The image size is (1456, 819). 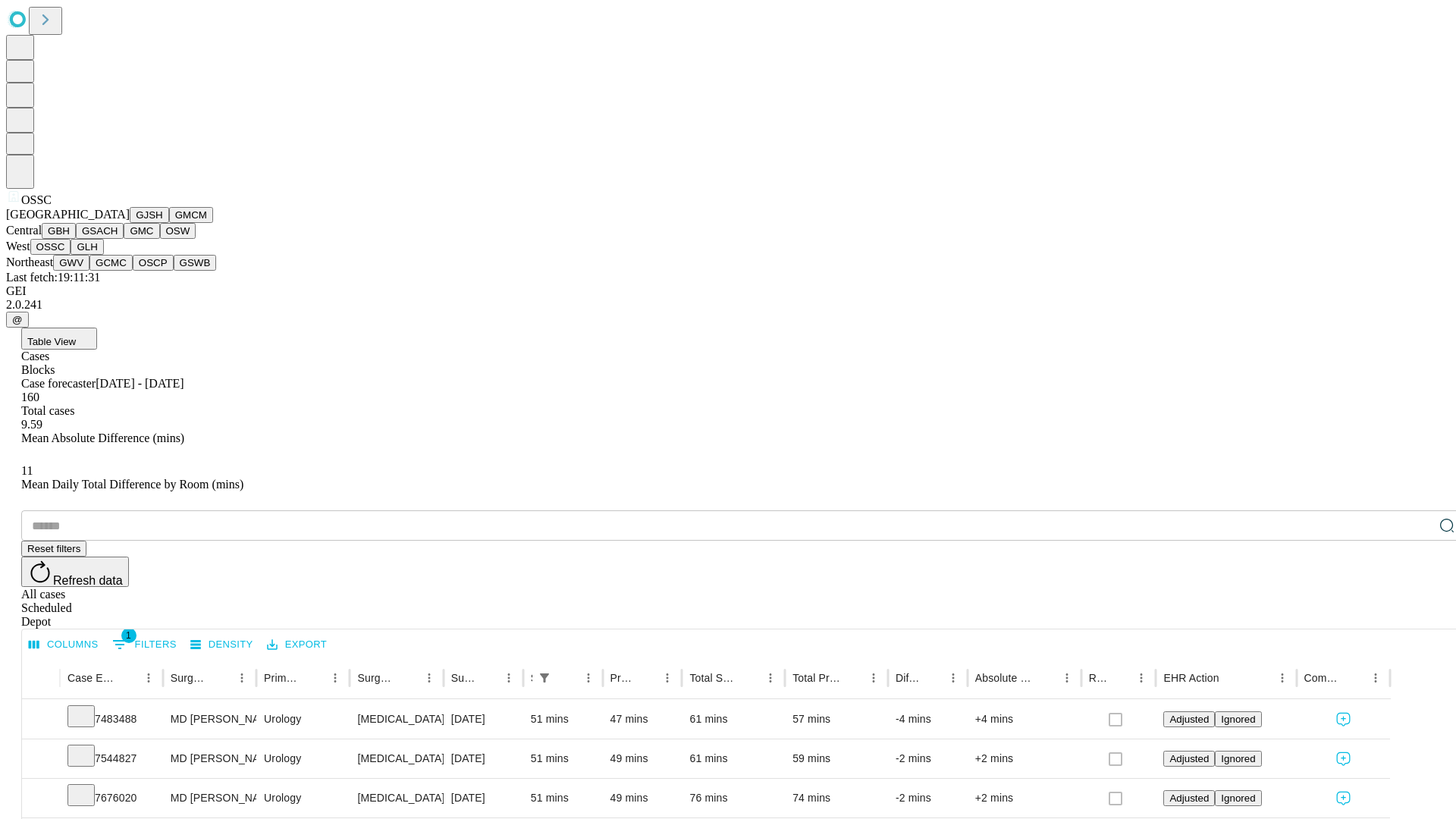 What do you see at coordinates (58, 230) in the screenshot?
I see `button: GBH` at bounding box center [58, 230].